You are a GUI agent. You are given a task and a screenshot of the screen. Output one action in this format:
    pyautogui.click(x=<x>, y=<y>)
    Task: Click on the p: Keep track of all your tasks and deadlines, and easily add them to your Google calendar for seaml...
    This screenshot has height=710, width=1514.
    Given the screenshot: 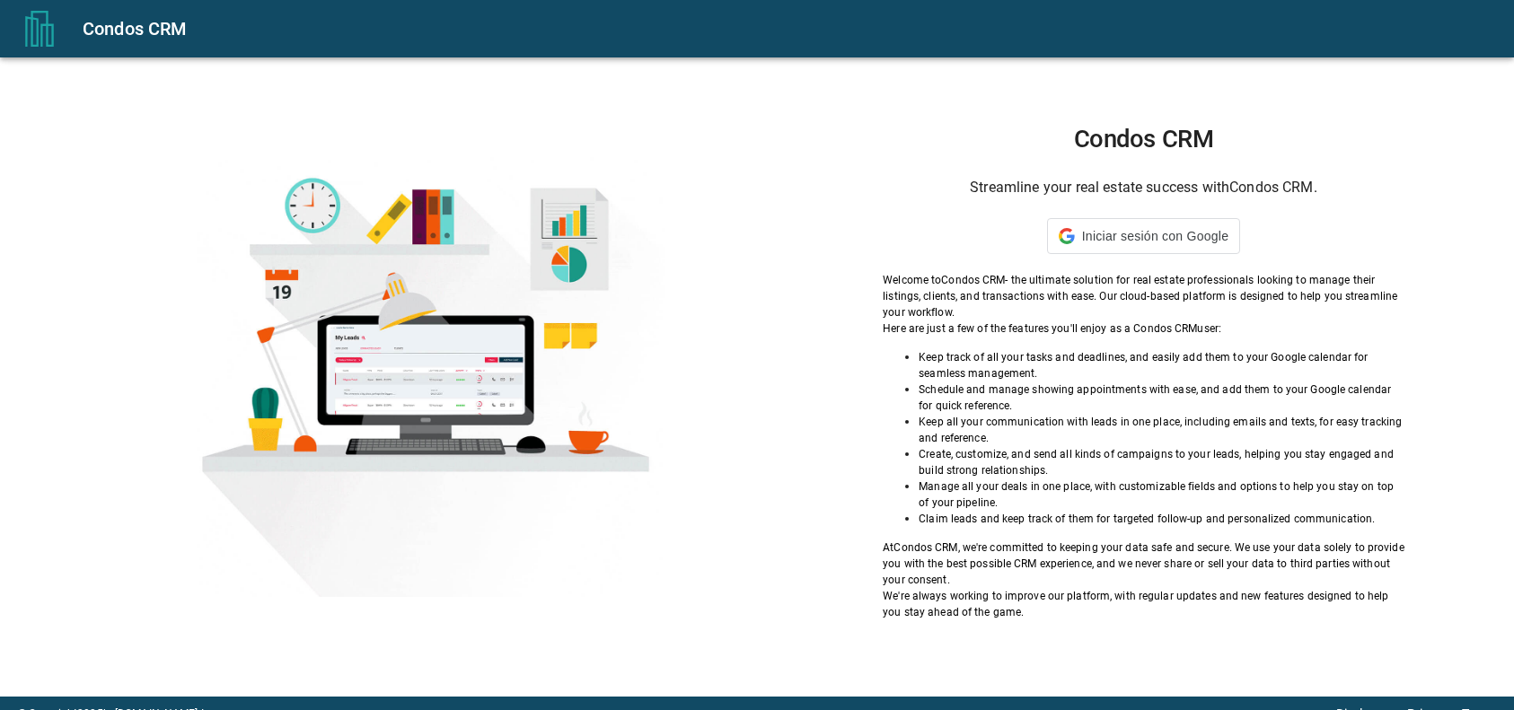 What is the action you would take?
    pyautogui.click(x=1161, y=366)
    